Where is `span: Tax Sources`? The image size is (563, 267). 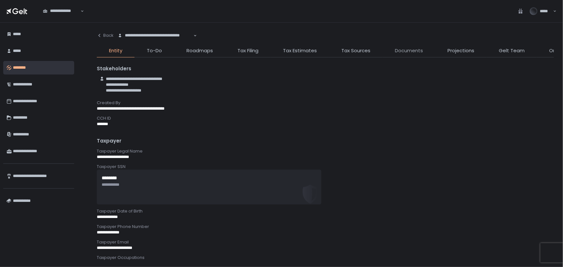
span: Tax Sources is located at coordinates (356, 51).